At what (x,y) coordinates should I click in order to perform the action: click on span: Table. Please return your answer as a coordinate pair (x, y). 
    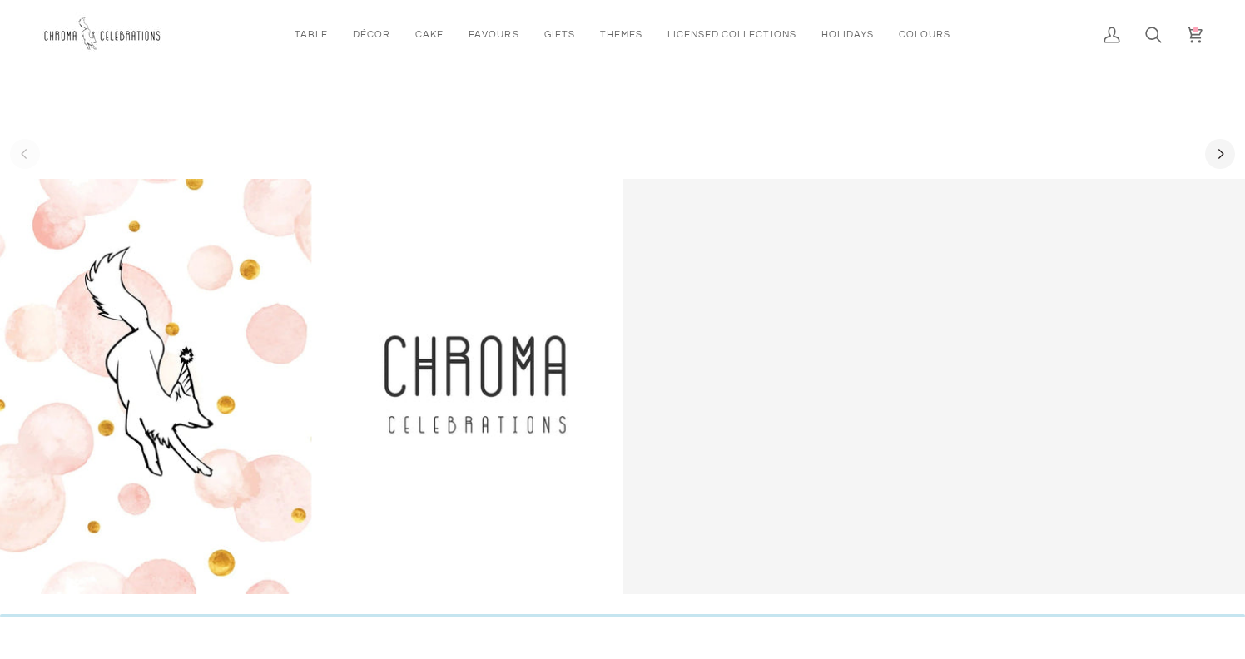
    Looking at the image, I should click on (311, 34).